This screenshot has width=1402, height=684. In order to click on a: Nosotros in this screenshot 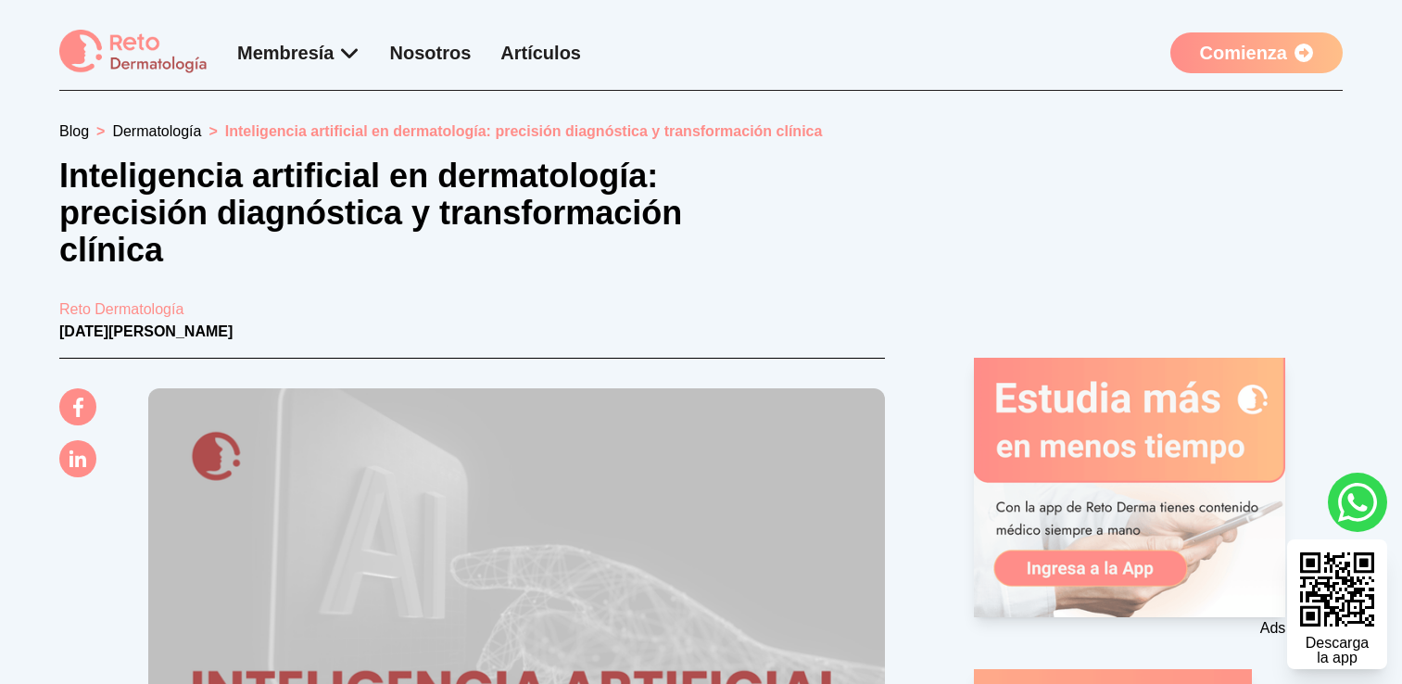, I will do `click(431, 53)`.